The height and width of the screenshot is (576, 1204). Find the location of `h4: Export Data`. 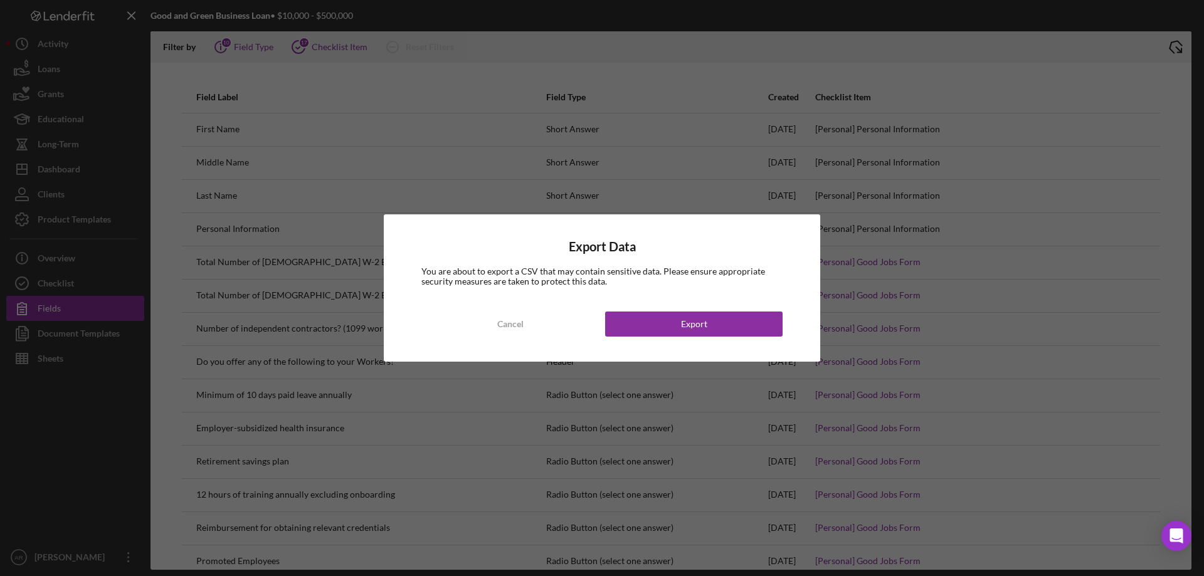

h4: Export Data is located at coordinates (602, 247).